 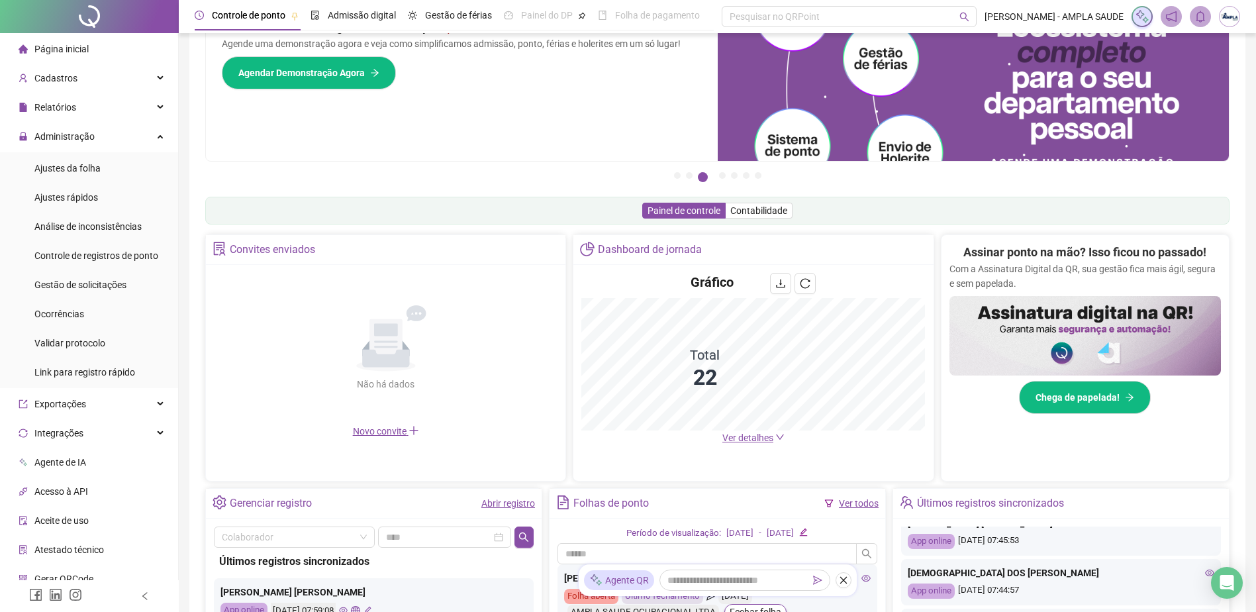 I want to click on span: Agendar Demonstração Agora, so click(x=301, y=73).